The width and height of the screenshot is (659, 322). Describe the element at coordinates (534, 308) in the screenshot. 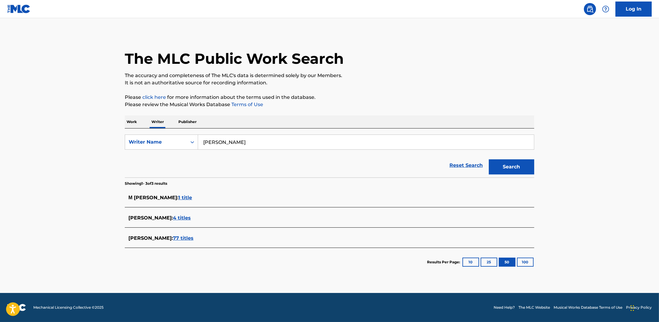

I see `a: The MLC Website` at that location.